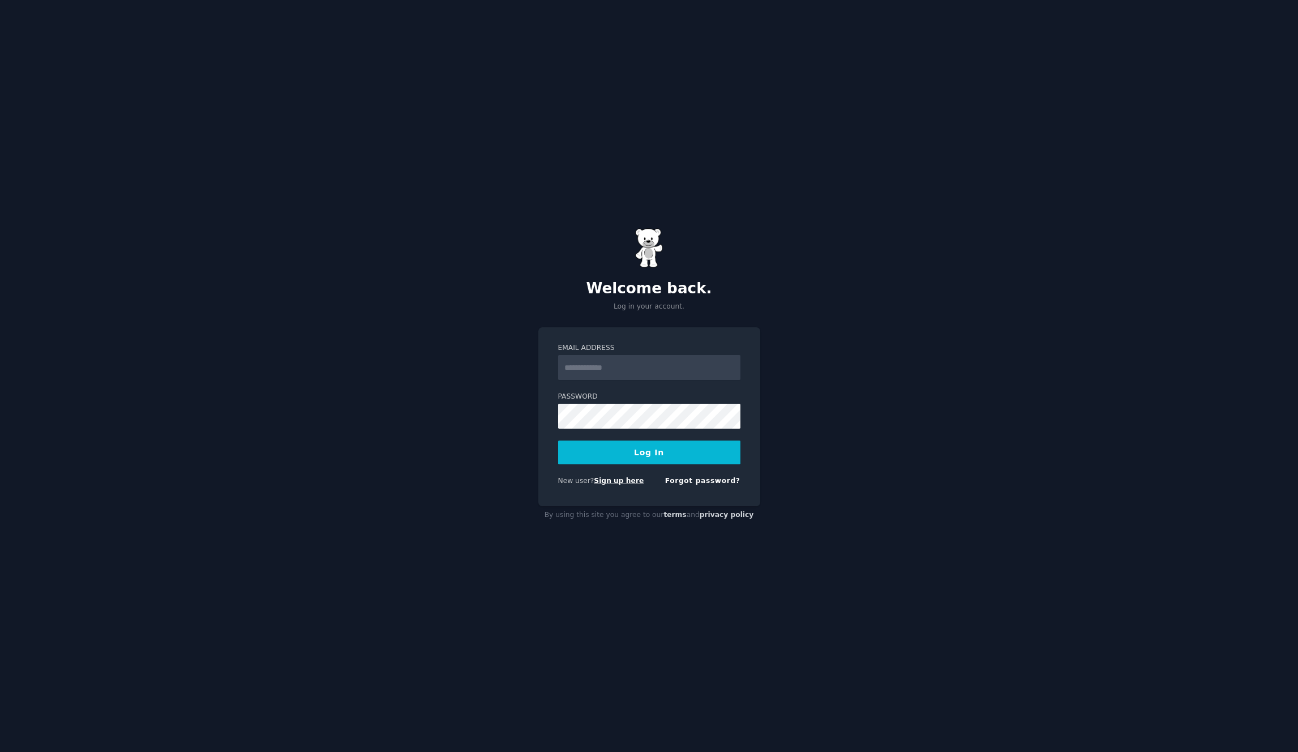 This screenshot has width=1298, height=752. Describe the element at coordinates (649, 452) in the screenshot. I see `button: Log In` at that location.